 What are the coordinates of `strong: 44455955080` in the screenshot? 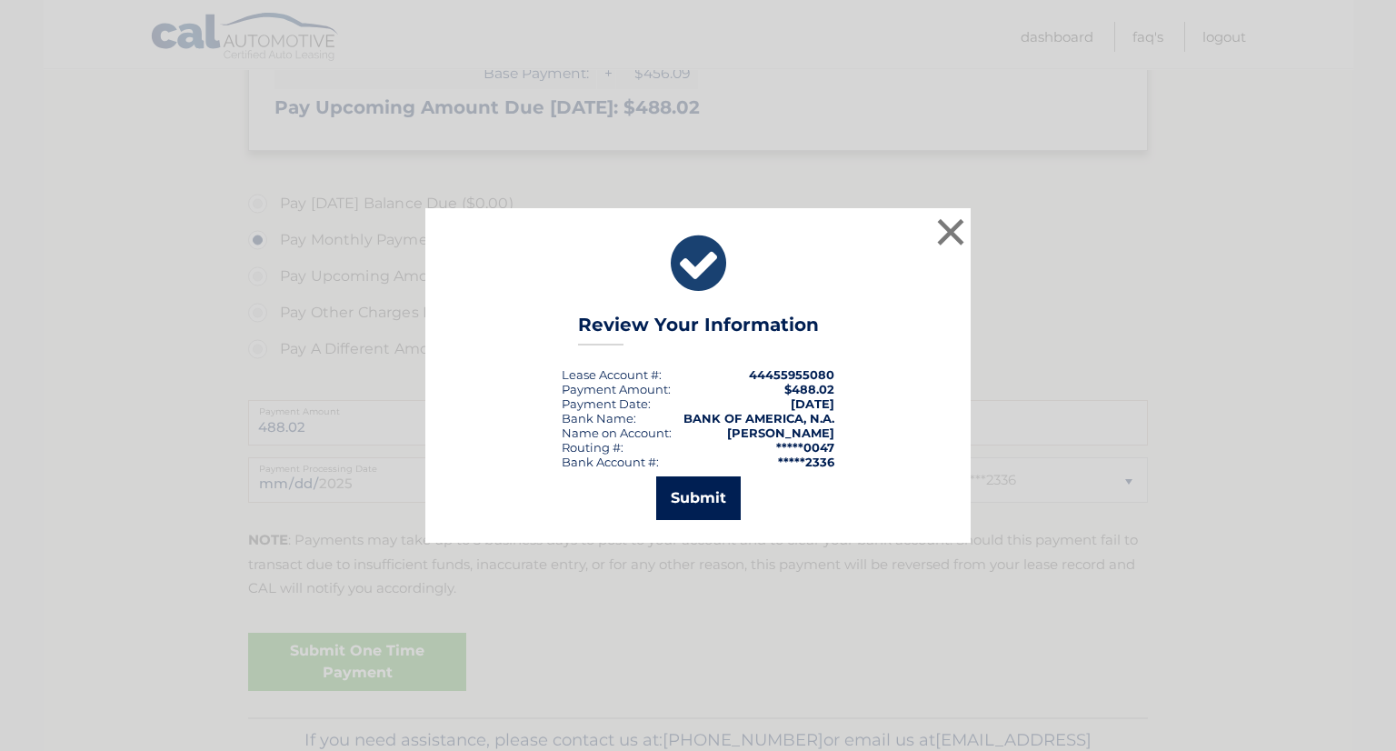 It's located at (792, 374).